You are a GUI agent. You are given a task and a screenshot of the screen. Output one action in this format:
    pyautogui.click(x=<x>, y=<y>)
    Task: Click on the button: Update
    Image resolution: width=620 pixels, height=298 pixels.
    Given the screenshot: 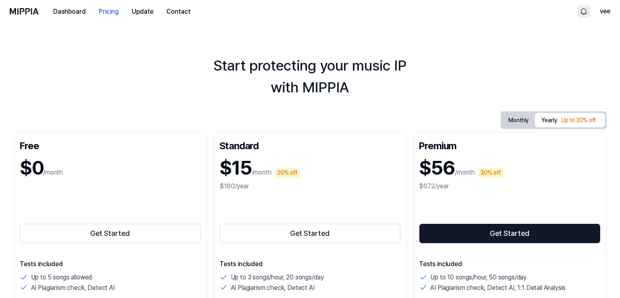 What is the action you would take?
    pyautogui.click(x=143, y=12)
    